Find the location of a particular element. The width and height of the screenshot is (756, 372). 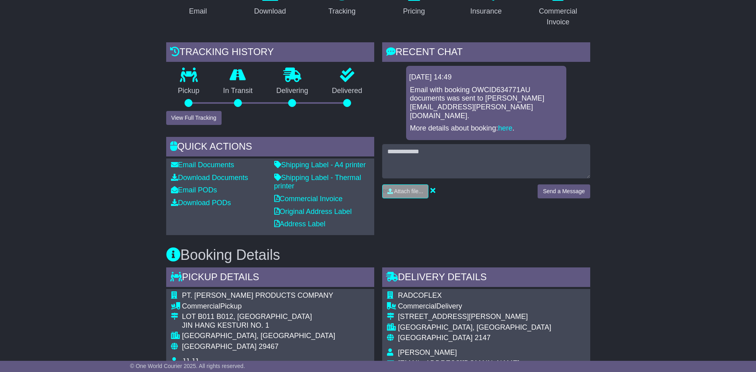

span: JJ JJ is located at coordinates (190, 361).